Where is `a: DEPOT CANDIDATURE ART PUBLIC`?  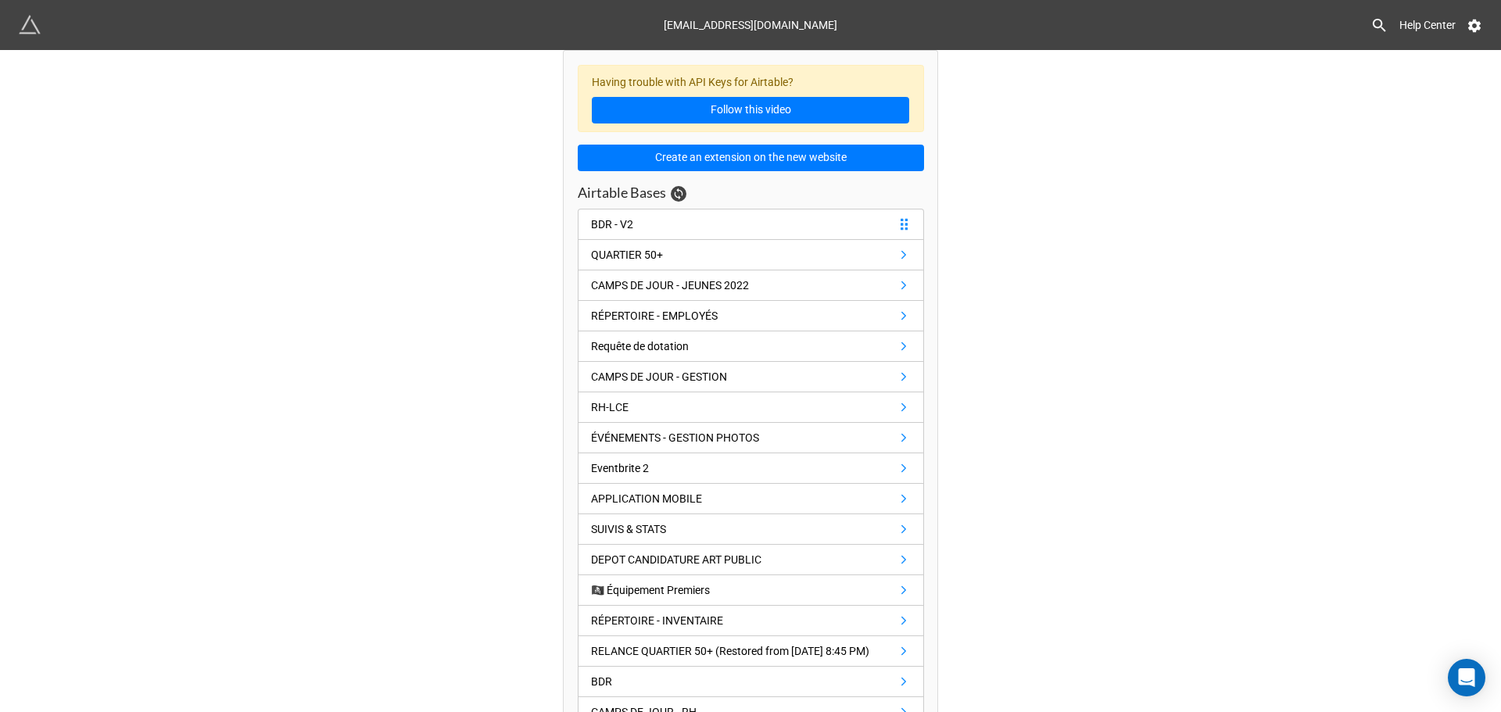 a: DEPOT CANDIDATURE ART PUBLIC is located at coordinates (751, 560).